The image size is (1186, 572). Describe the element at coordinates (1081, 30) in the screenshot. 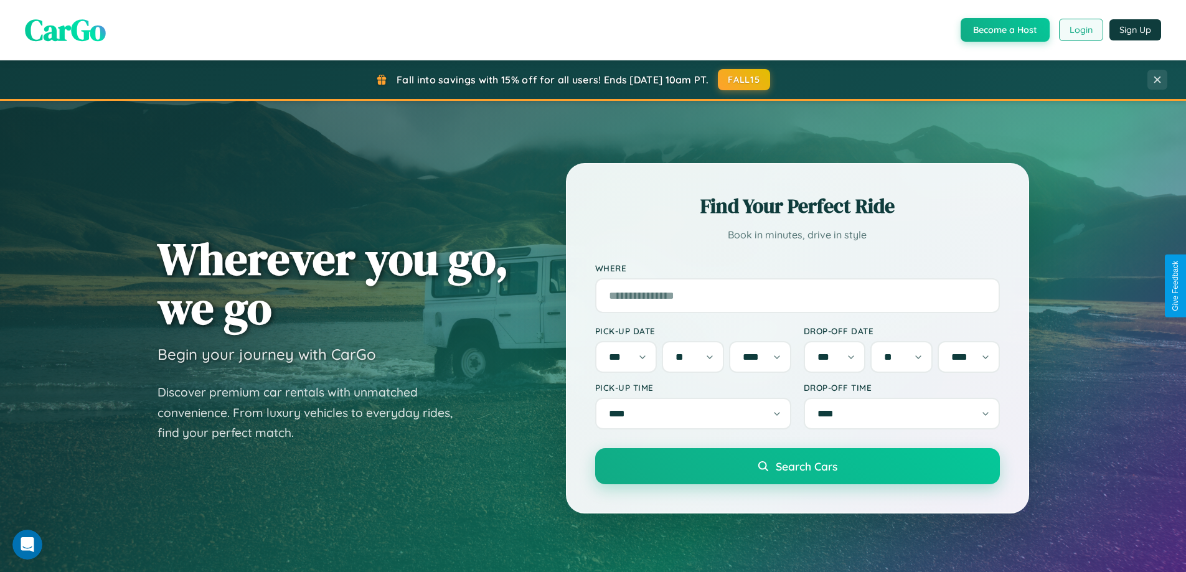

I see `button: Login` at that location.